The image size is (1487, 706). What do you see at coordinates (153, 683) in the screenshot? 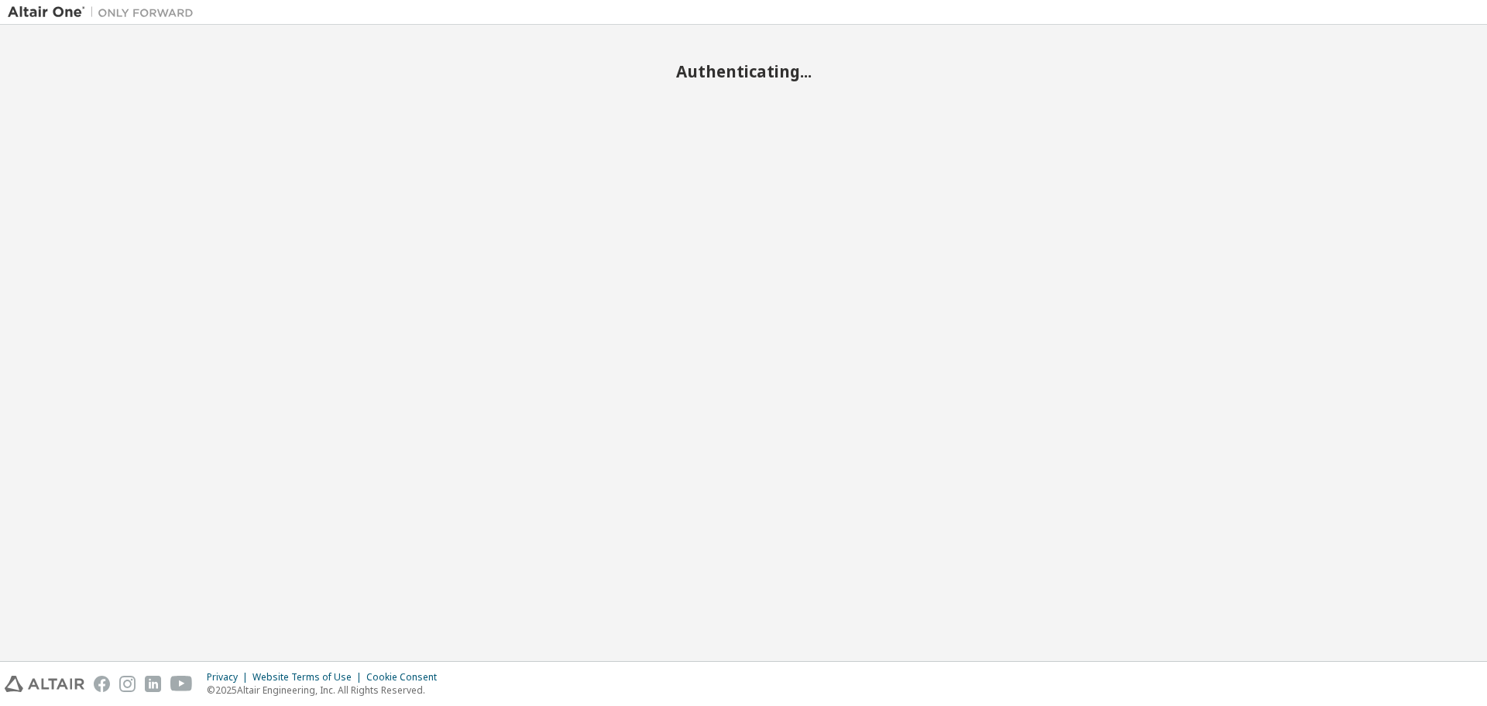
I see `img: linkedin.svg` at bounding box center [153, 683].